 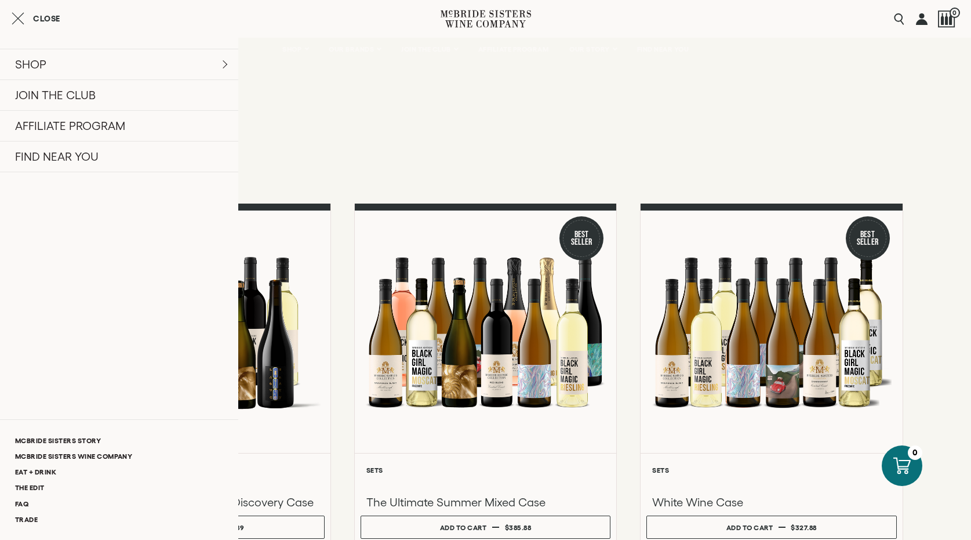 What do you see at coordinates (915, 452) in the screenshot?
I see `div: 0` at bounding box center [915, 452].